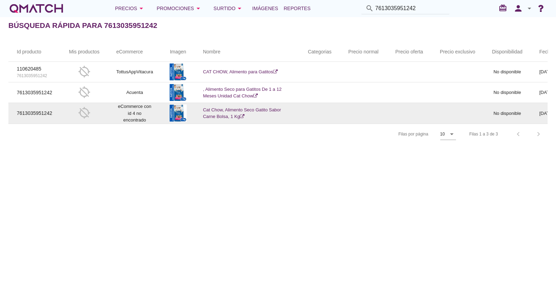 This screenshot has height=294, width=556. Describe the element at coordinates (240, 72) in the screenshot. I see `a: CAT CHOW, Alimento para Gatitos` at that location.